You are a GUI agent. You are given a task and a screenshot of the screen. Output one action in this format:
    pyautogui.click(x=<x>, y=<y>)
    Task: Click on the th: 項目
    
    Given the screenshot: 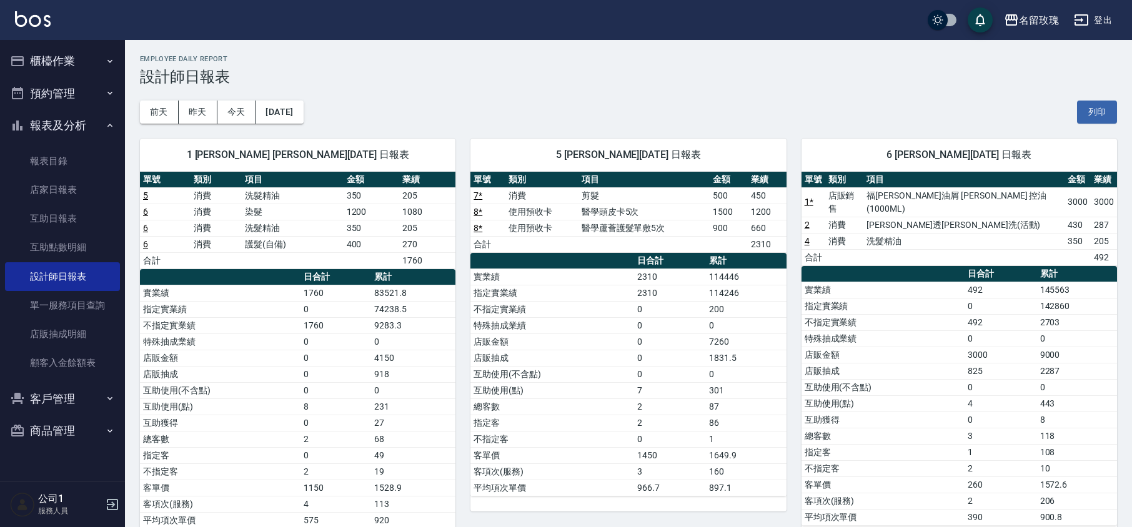 What is the action you would take?
    pyautogui.click(x=964, y=180)
    